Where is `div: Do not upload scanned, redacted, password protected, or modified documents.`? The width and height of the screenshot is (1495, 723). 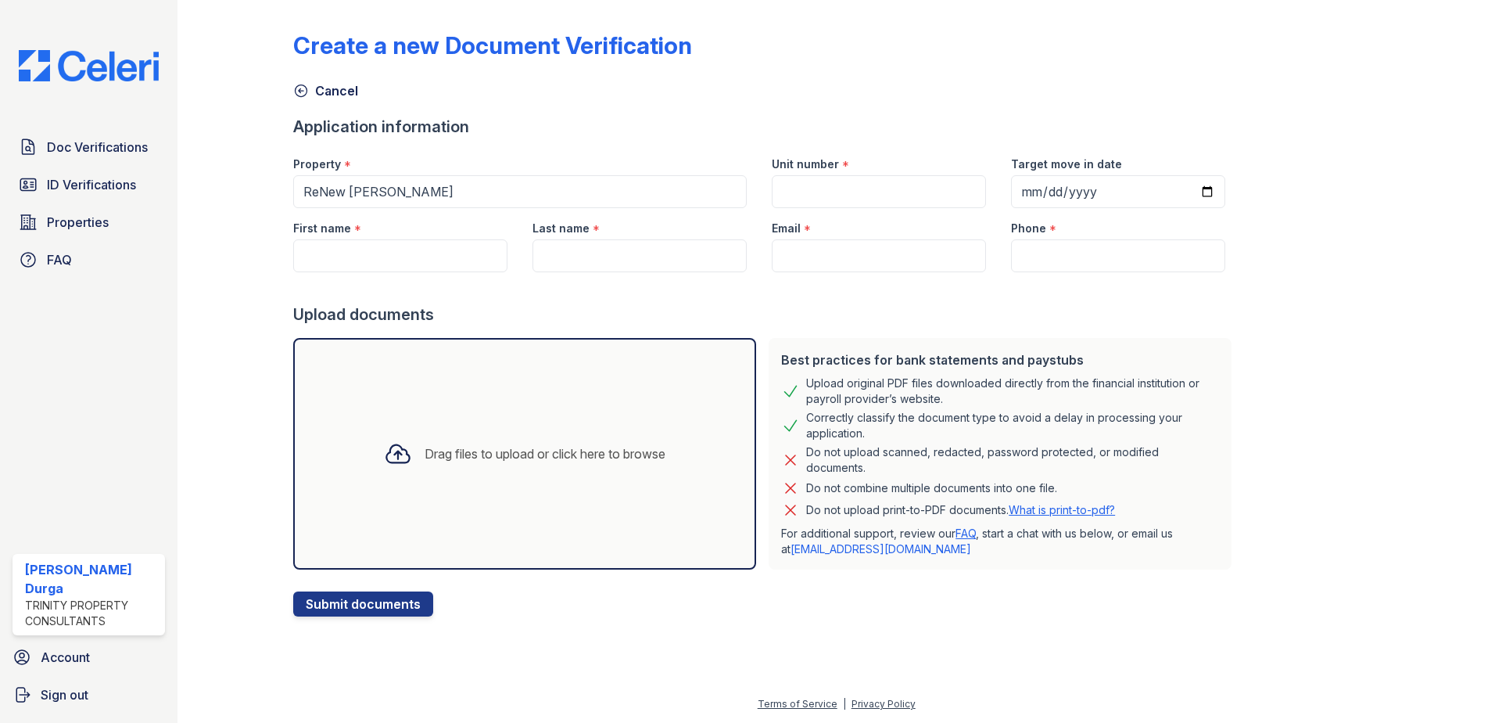 div: Do not upload scanned, redacted, password protected, or modified documents. is located at coordinates (1013, 460).